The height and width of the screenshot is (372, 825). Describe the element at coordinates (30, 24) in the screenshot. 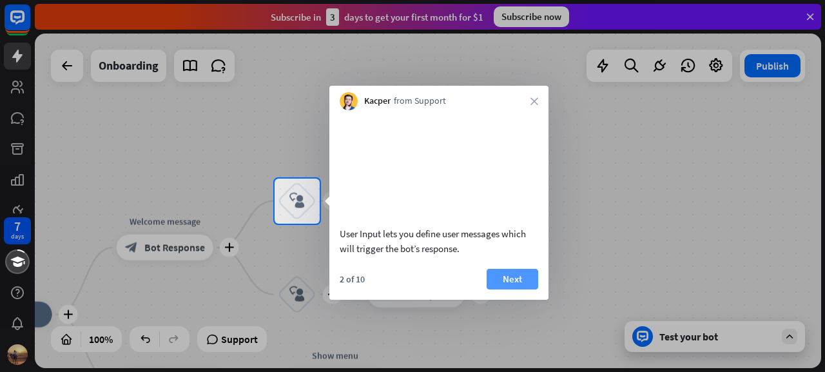

I see `button: Open LiveChat chat widget` at that location.